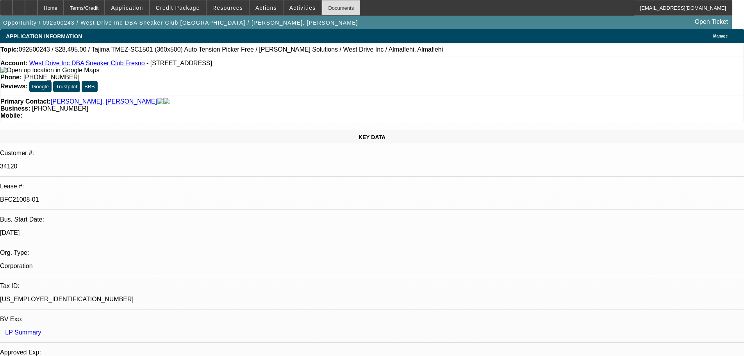 The height and width of the screenshot is (356, 744). What do you see at coordinates (44, 36) in the screenshot?
I see `span: APPLICATION INFORMATION` at bounding box center [44, 36].